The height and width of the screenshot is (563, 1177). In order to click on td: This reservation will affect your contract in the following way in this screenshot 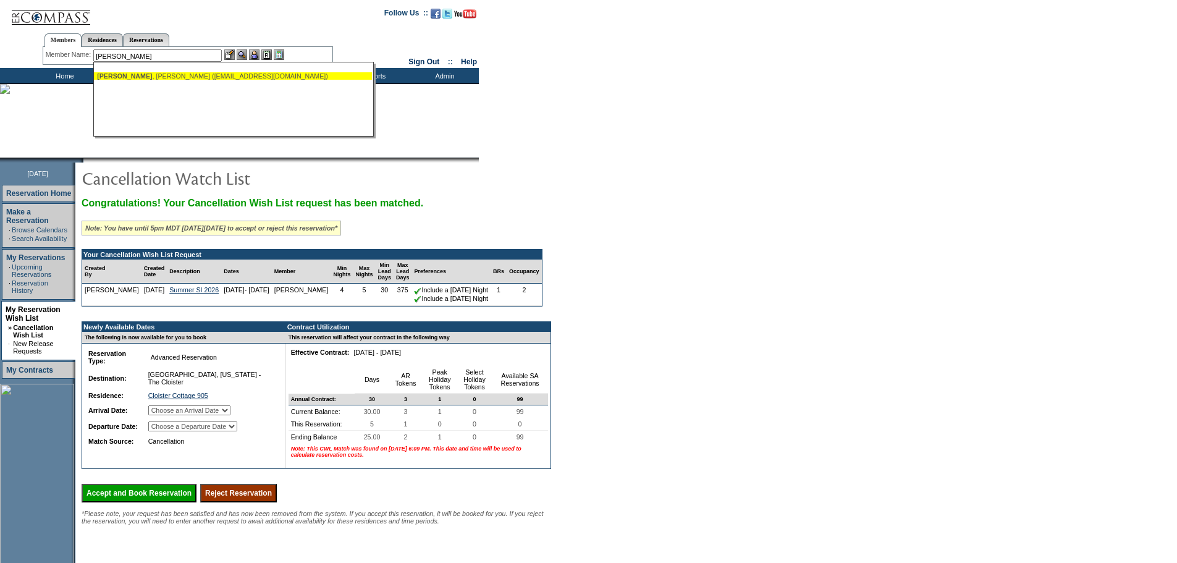, I will do `click(418, 337)`.